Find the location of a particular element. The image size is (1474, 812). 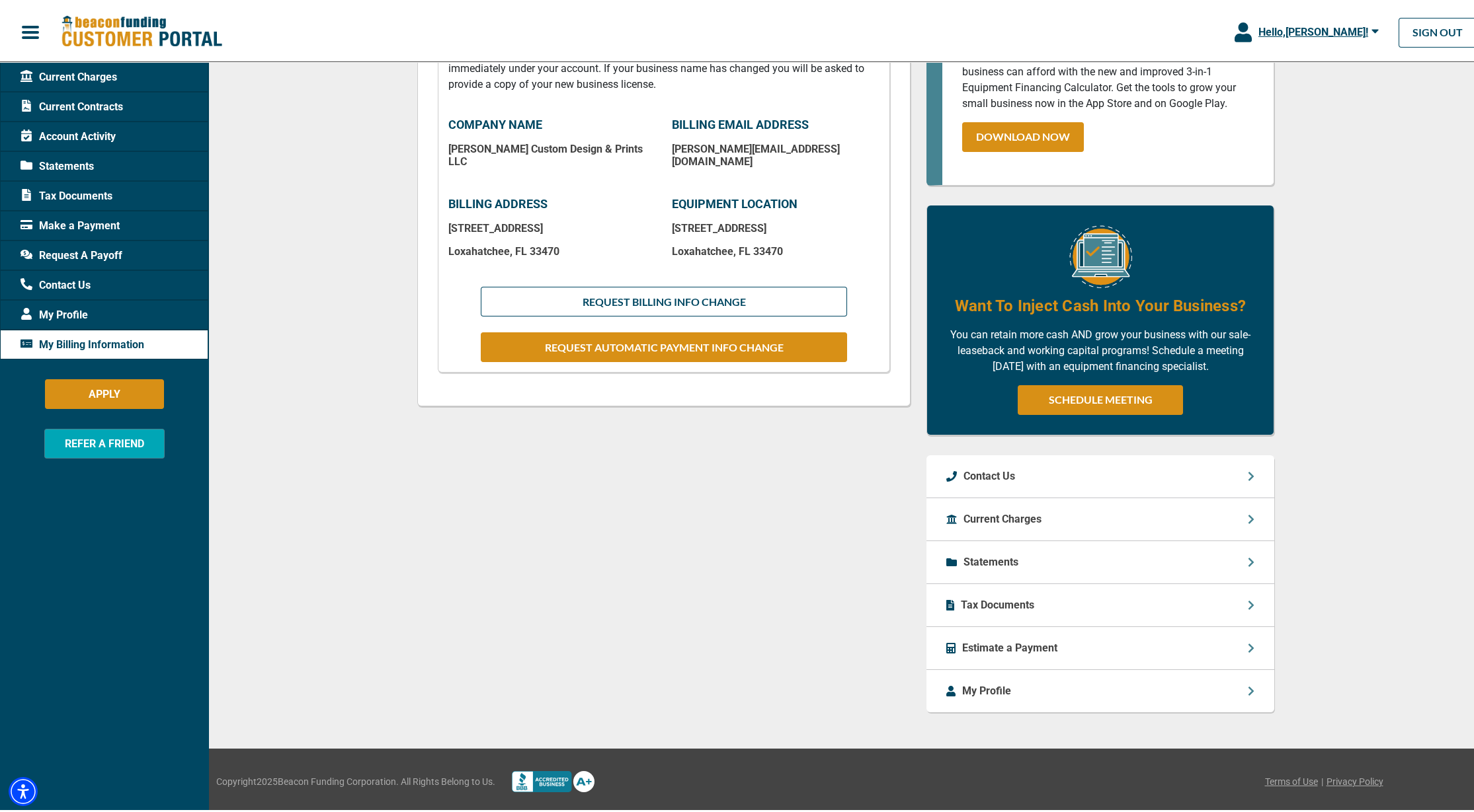

p: My Profile is located at coordinates (987, 689).